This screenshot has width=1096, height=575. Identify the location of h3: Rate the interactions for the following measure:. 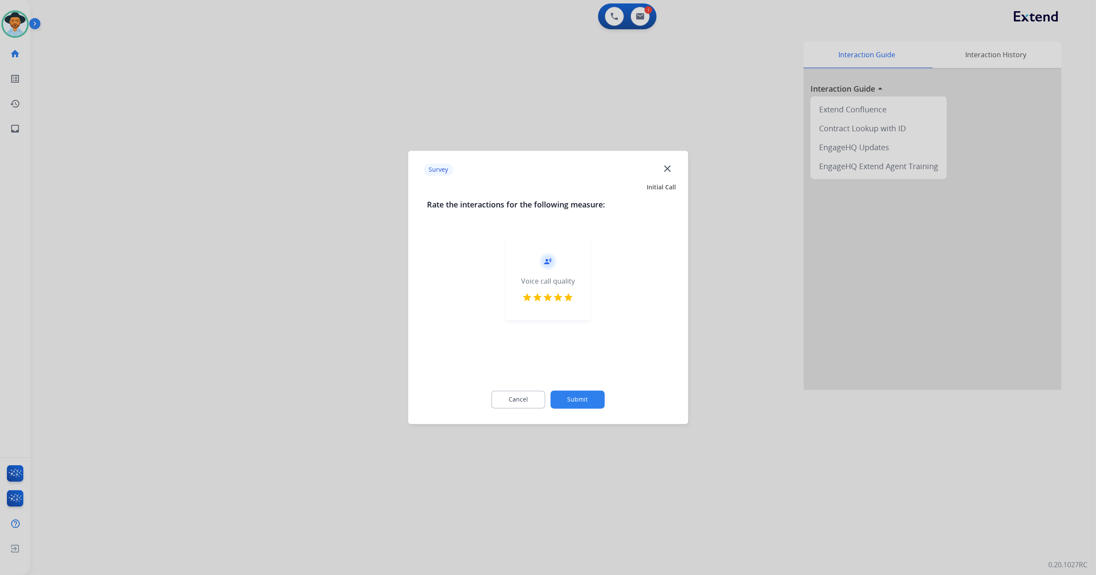
(548, 205).